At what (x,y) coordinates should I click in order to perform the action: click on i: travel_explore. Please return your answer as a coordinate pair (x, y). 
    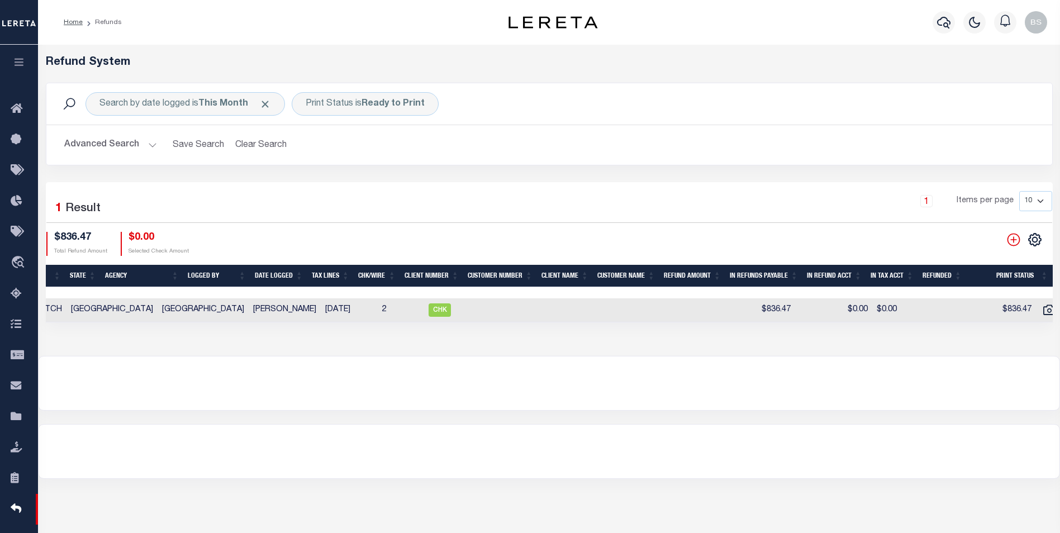
    Looking at the image, I should click on (20, 263).